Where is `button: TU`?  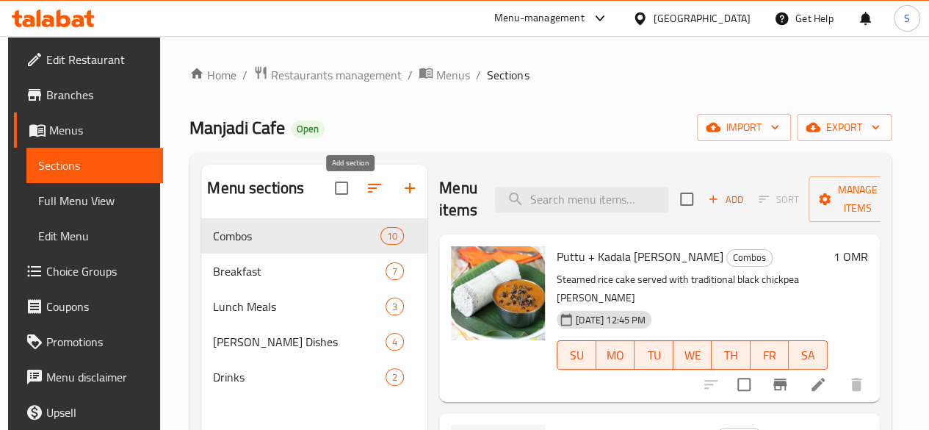
button: TU is located at coordinates (654, 355).